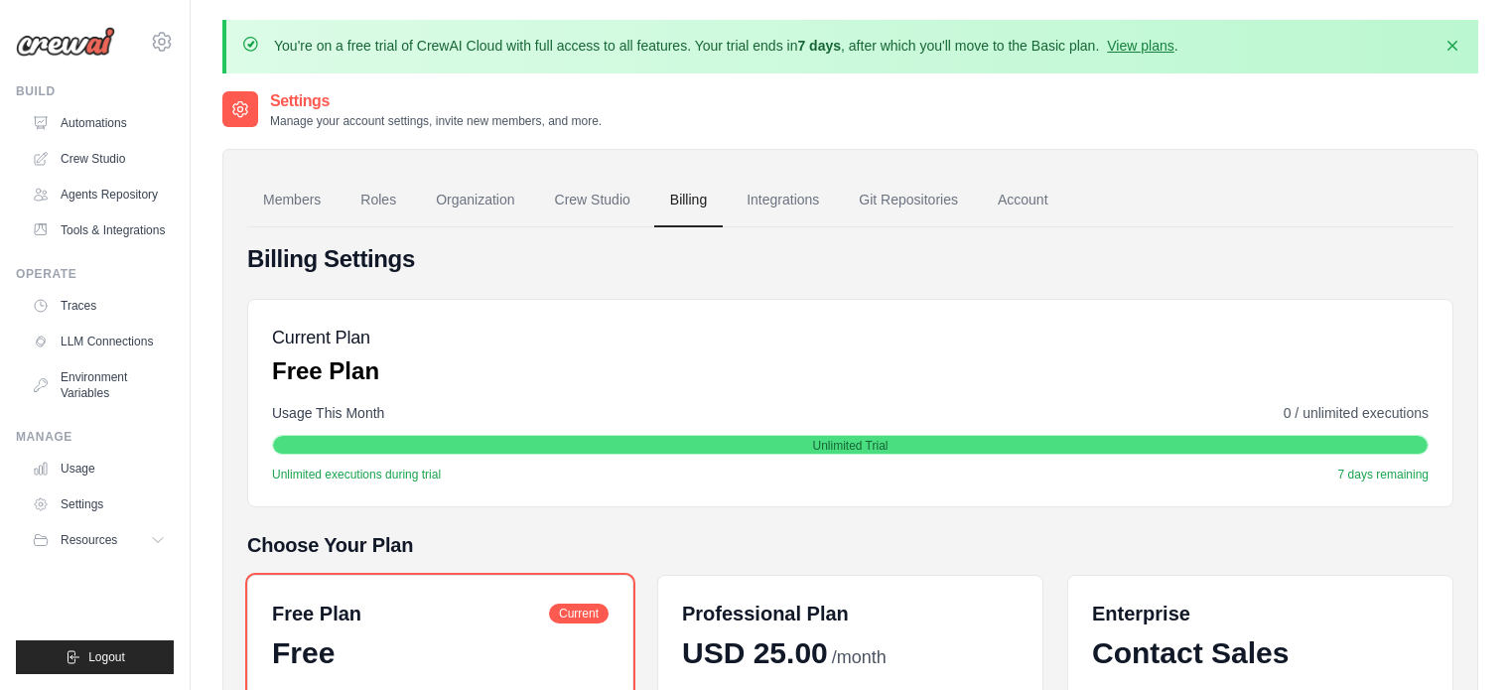 The height and width of the screenshot is (690, 1510). Describe the element at coordinates (850, 446) in the screenshot. I see `span: Unlimited Trial` at that location.